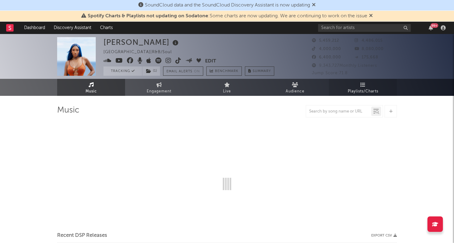 This screenshot has height=243, width=454. Describe the element at coordinates (159, 91) in the screenshot. I see `span: Engagement` at that location.